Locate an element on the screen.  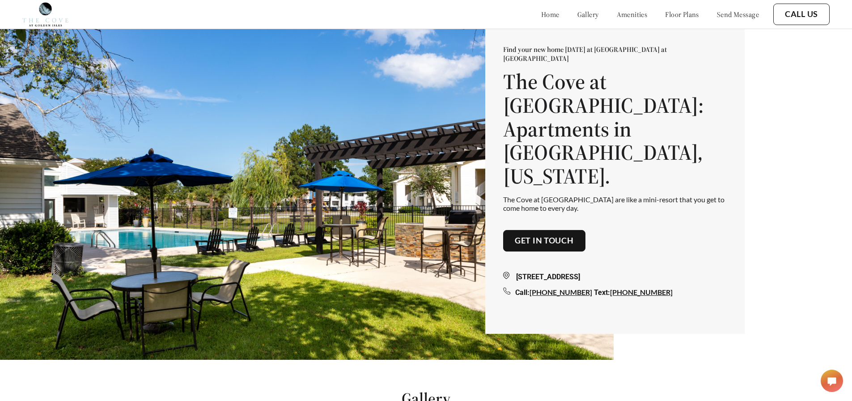
button: Call Us is located at coordinates (801, 14).